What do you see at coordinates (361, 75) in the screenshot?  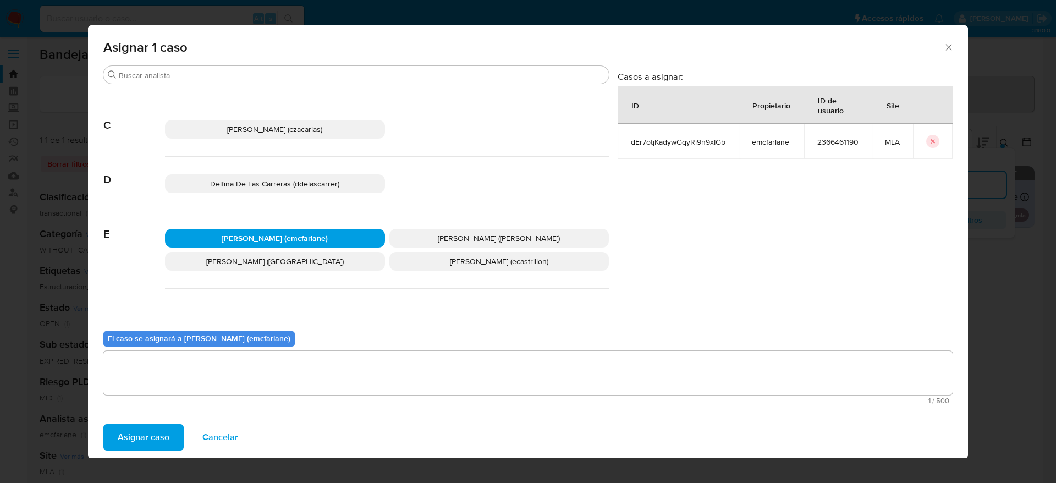 I see `input: Buscar analista` at bounding box center [361, 75].